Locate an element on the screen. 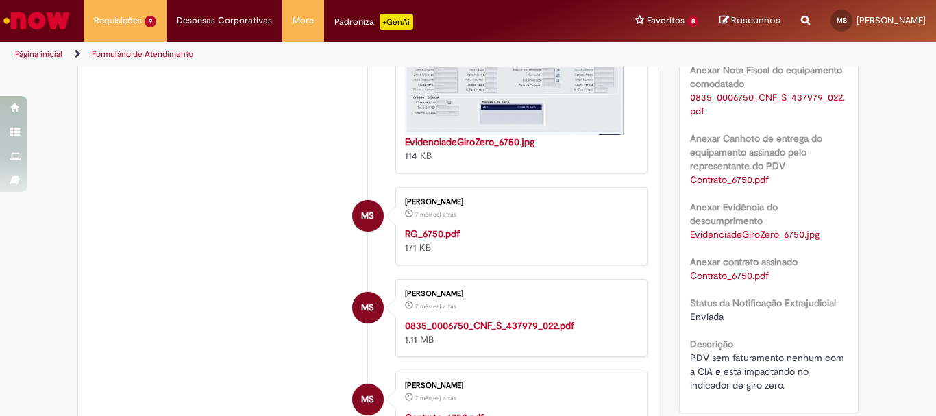 The height and width of the screenshot is (416, 936). span: Requisições is located at coordinates (118, 21).